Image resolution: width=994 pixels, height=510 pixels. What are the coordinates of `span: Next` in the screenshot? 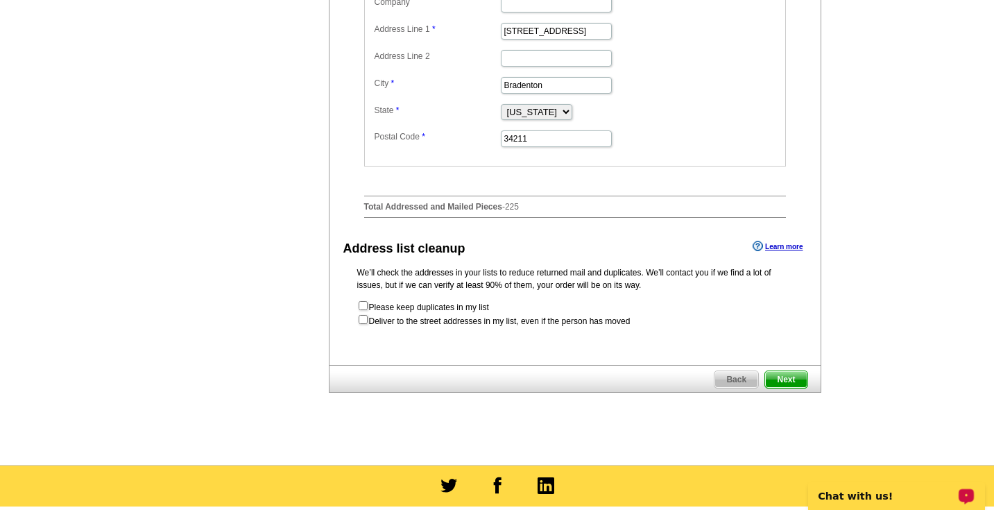 It's located at (786, 380).